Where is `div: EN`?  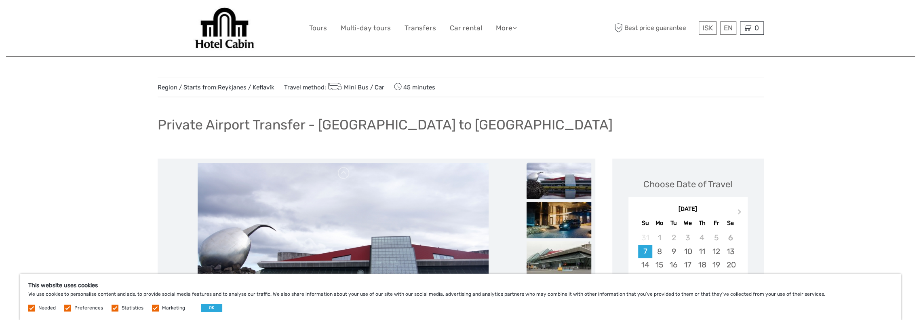
div: EN is located at coordinates (728, 28).